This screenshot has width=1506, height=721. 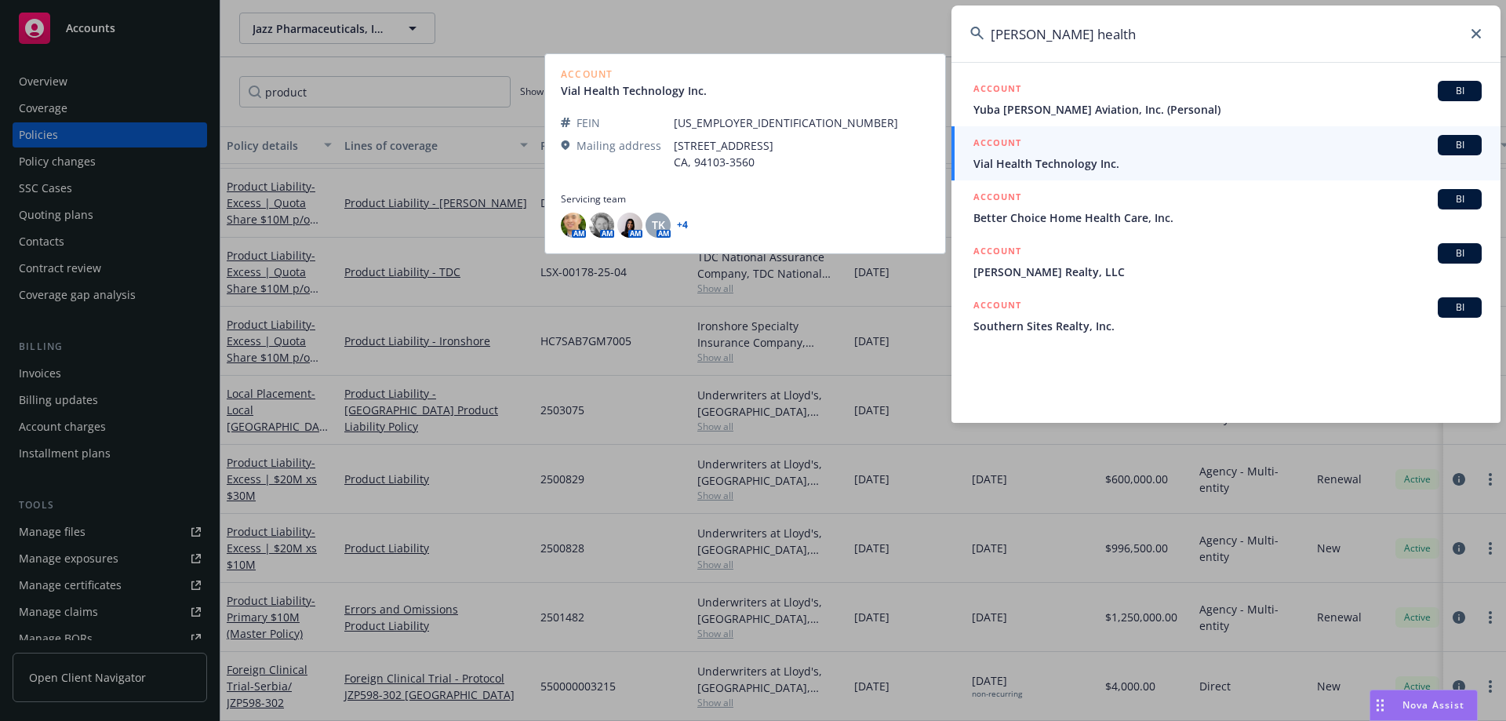 I want to click on button: Nova Assist, so click(x=1423, y=705).